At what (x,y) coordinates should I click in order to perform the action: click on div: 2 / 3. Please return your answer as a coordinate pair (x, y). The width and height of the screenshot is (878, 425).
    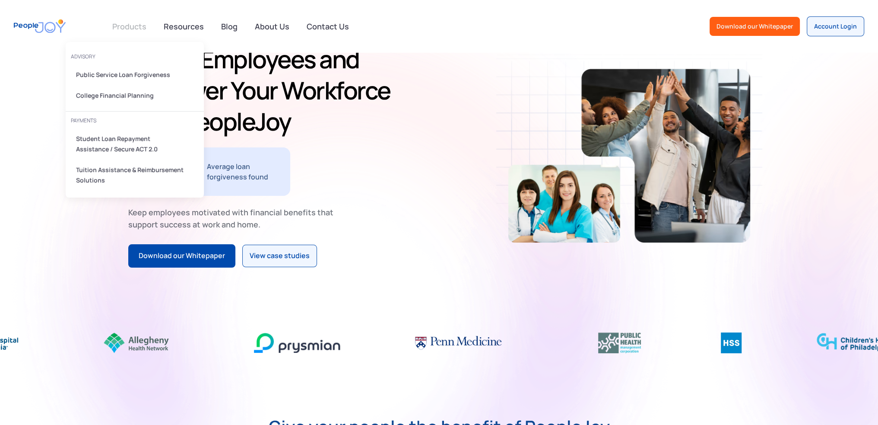
    Looking at the image, I should click on (209, 171).